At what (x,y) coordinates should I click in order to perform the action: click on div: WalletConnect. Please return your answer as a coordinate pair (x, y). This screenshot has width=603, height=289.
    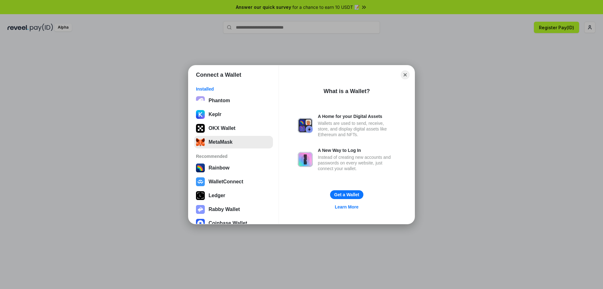
    Looking at the image, I should click on (226, 182).